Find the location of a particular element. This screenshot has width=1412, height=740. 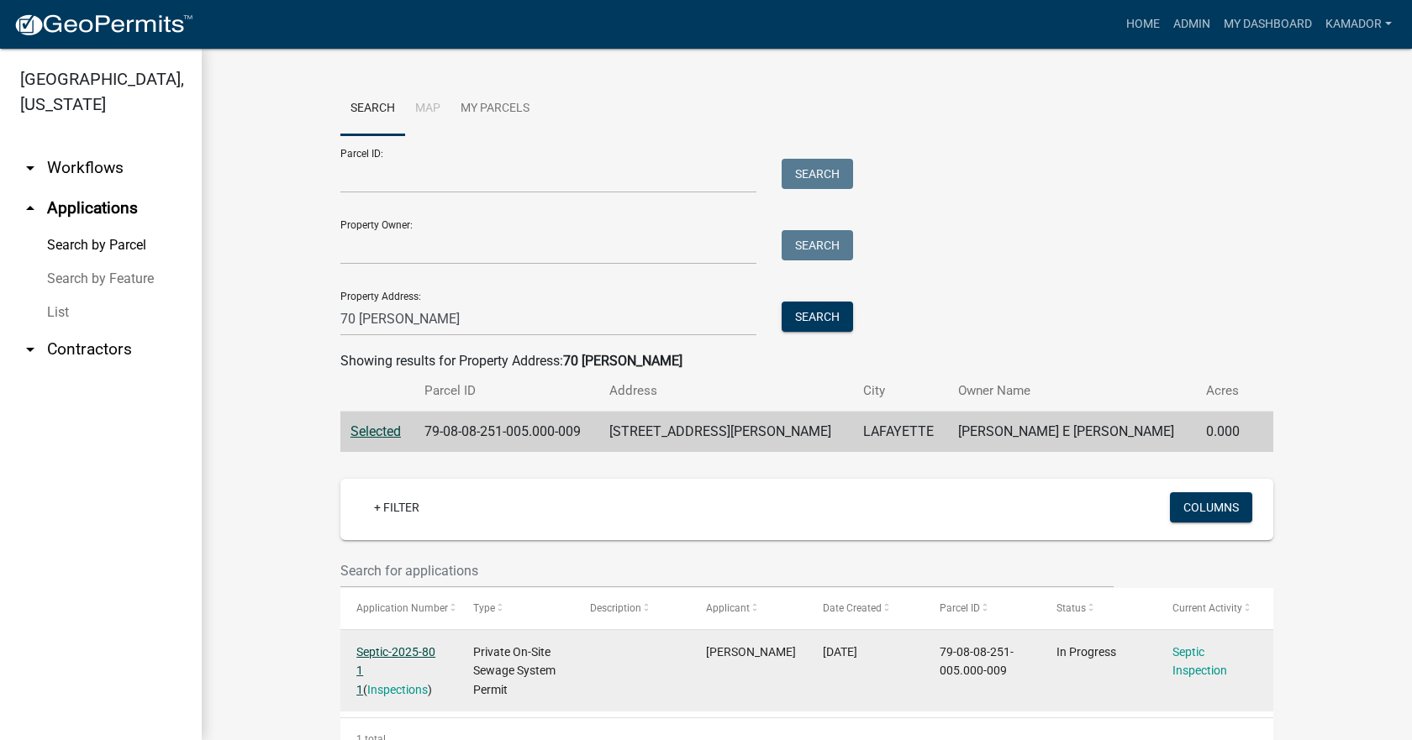

span: Applicant is located at coordinates (728, 609).